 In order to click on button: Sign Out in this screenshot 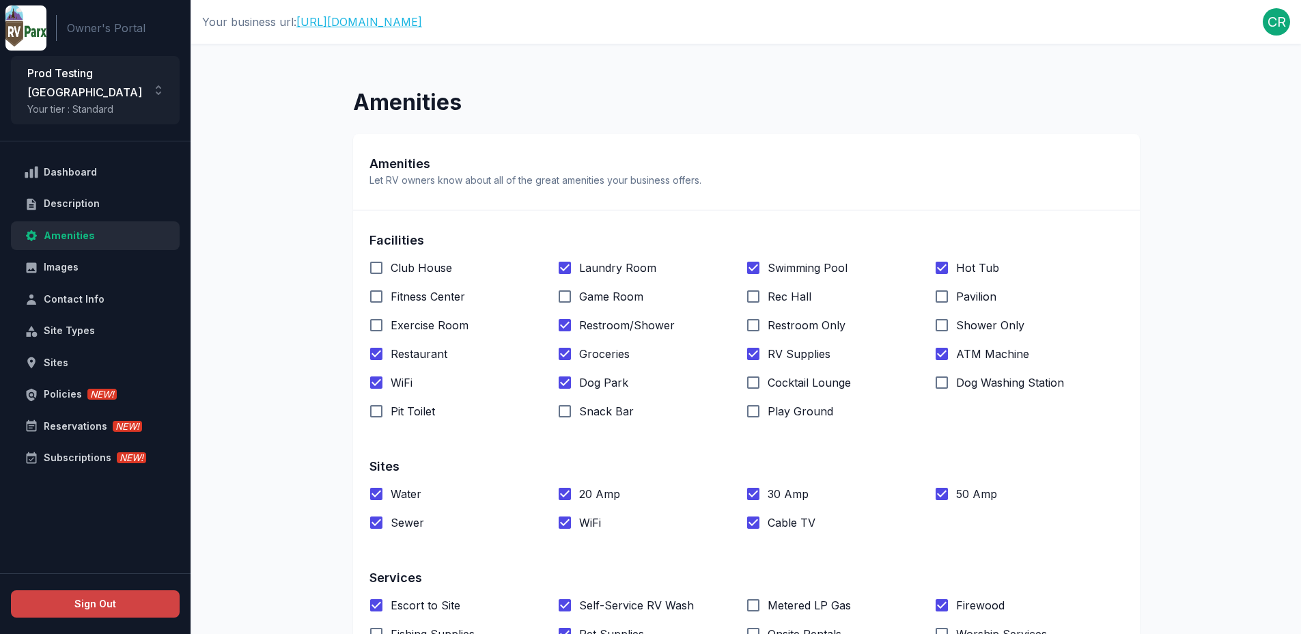, I will do `click(95, 604)`.